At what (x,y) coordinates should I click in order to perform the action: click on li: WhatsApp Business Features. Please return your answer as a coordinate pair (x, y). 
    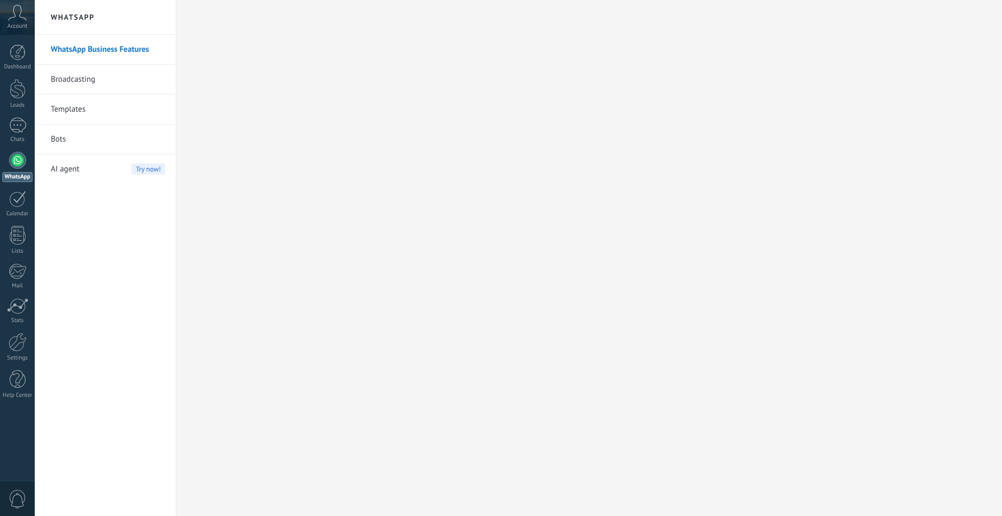
    Looking at the image, I should click on (105, 50).